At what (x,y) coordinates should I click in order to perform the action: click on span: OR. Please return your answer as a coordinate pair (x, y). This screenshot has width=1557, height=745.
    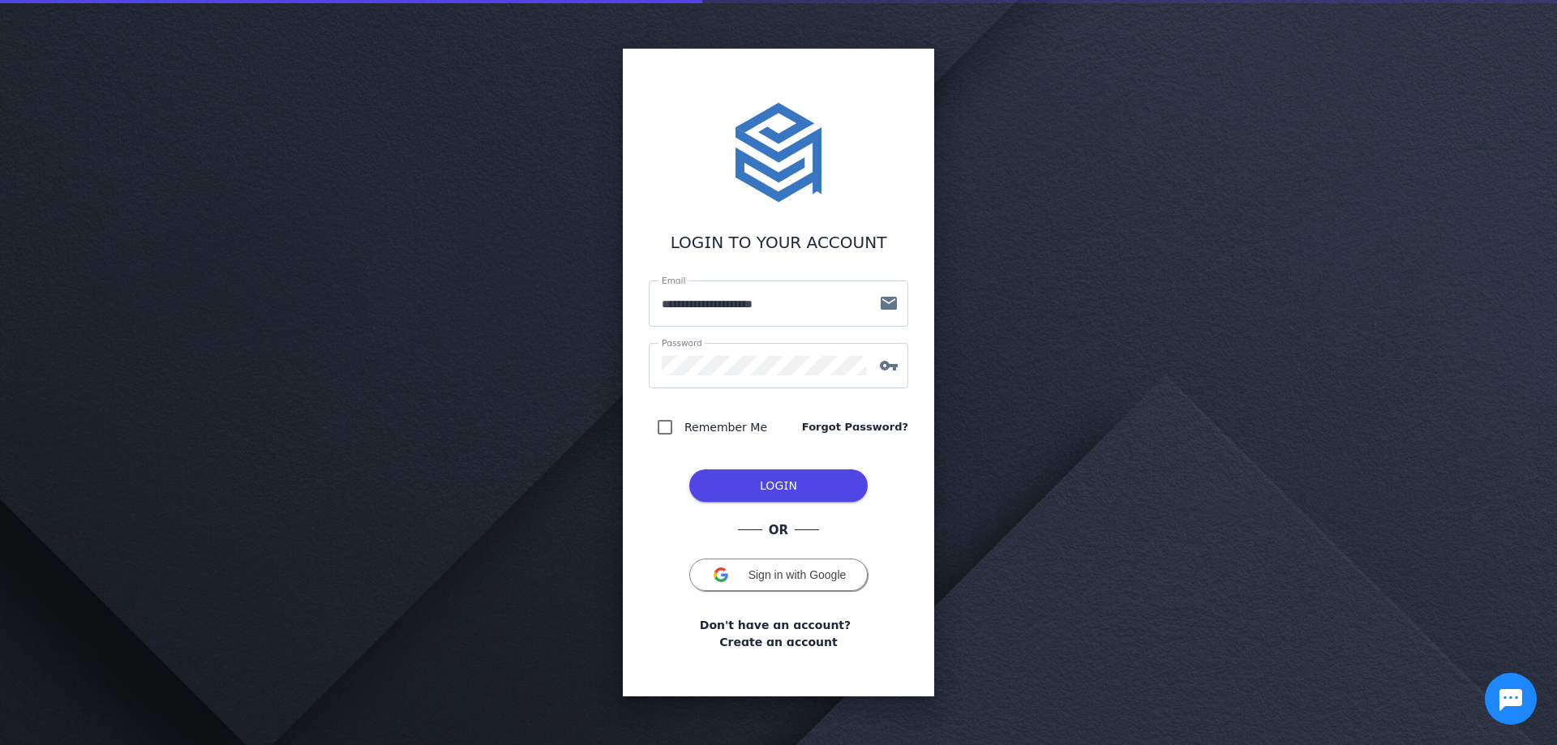
    Looking at the image, I should click on (778, 530).